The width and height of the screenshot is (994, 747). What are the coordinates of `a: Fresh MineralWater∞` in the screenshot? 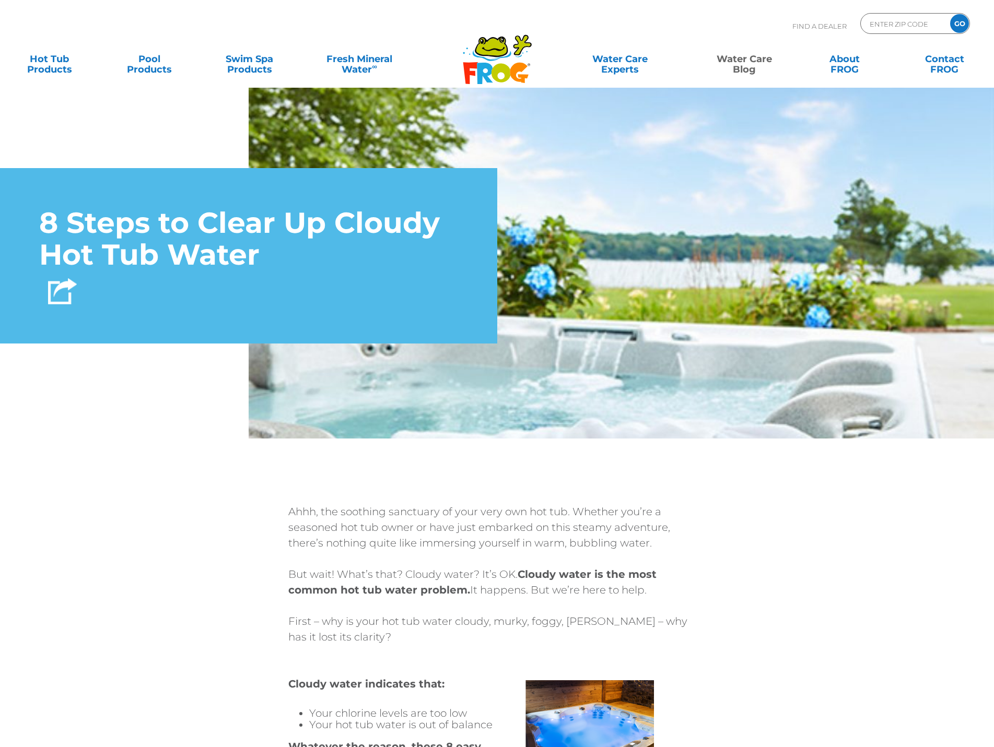 It's located at (359, 59).